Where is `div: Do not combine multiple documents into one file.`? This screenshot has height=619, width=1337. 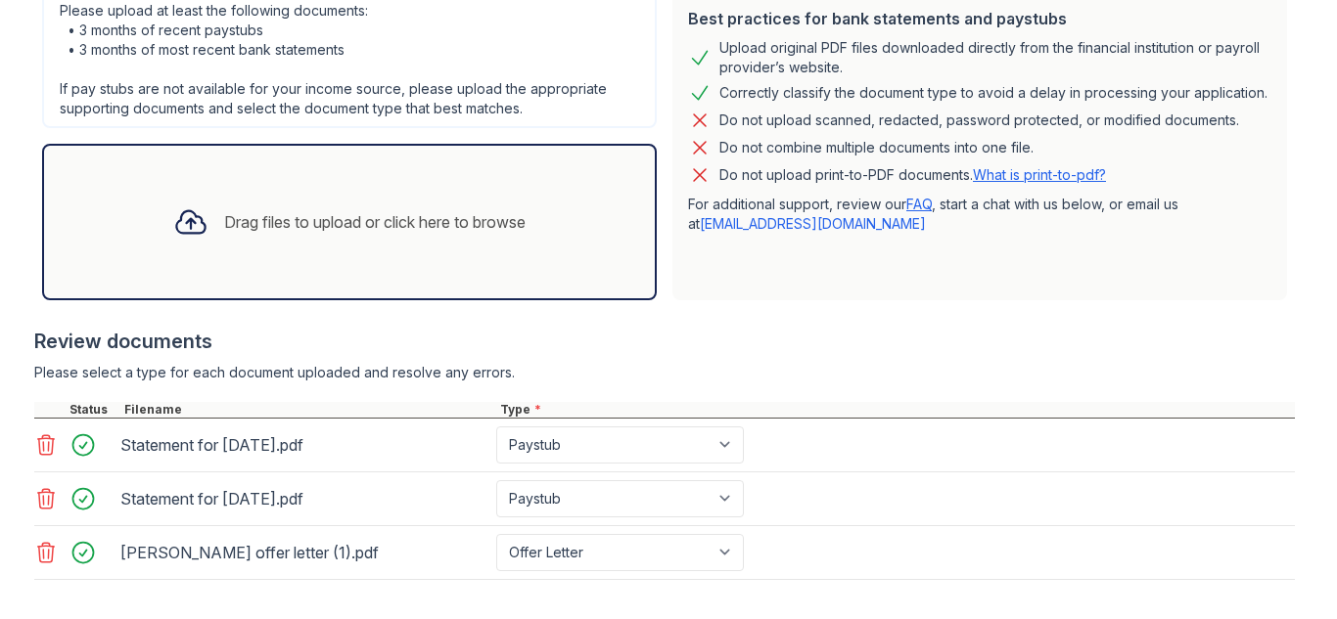
div: Do not combine multiple documents into one file. is located at coordinates (876, 148).